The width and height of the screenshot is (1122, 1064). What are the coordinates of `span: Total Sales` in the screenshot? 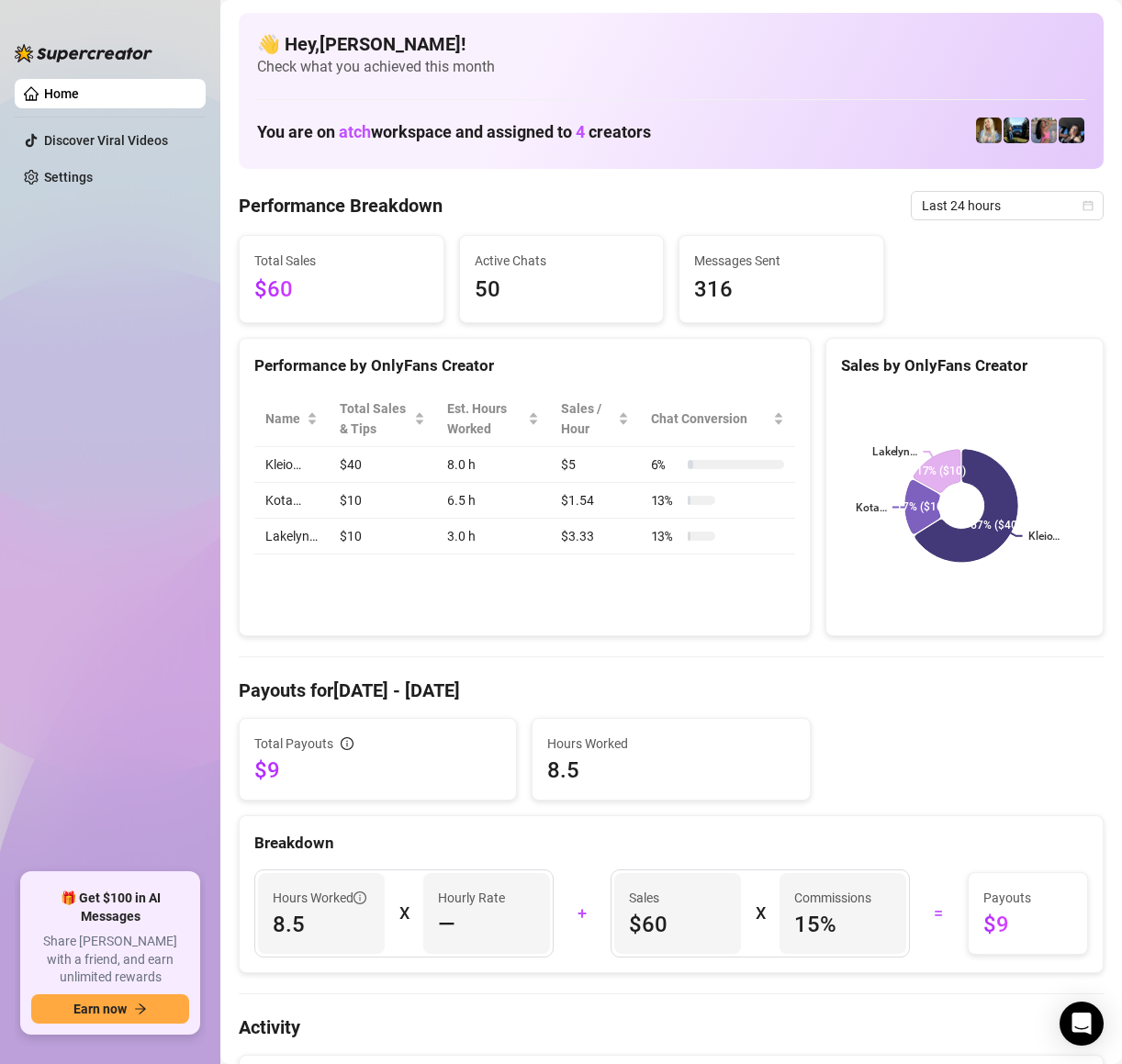 It's located at (341, 261).